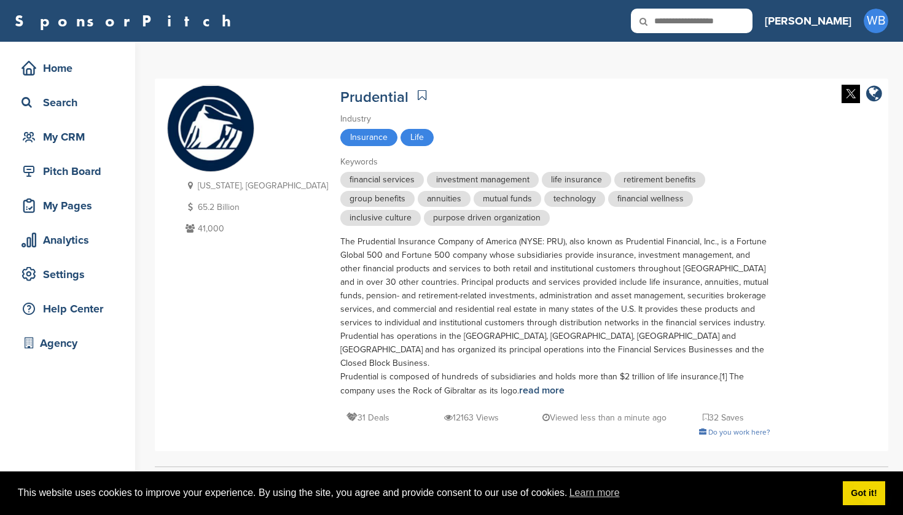 The width and height of the screenshot is (903, 515). I want to click on span: Life, so click(417, 138).